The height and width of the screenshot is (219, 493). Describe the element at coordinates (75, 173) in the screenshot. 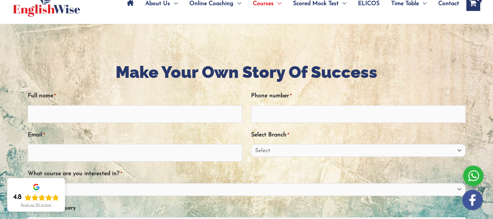

I see `label: What course are you interested in?` at that location.